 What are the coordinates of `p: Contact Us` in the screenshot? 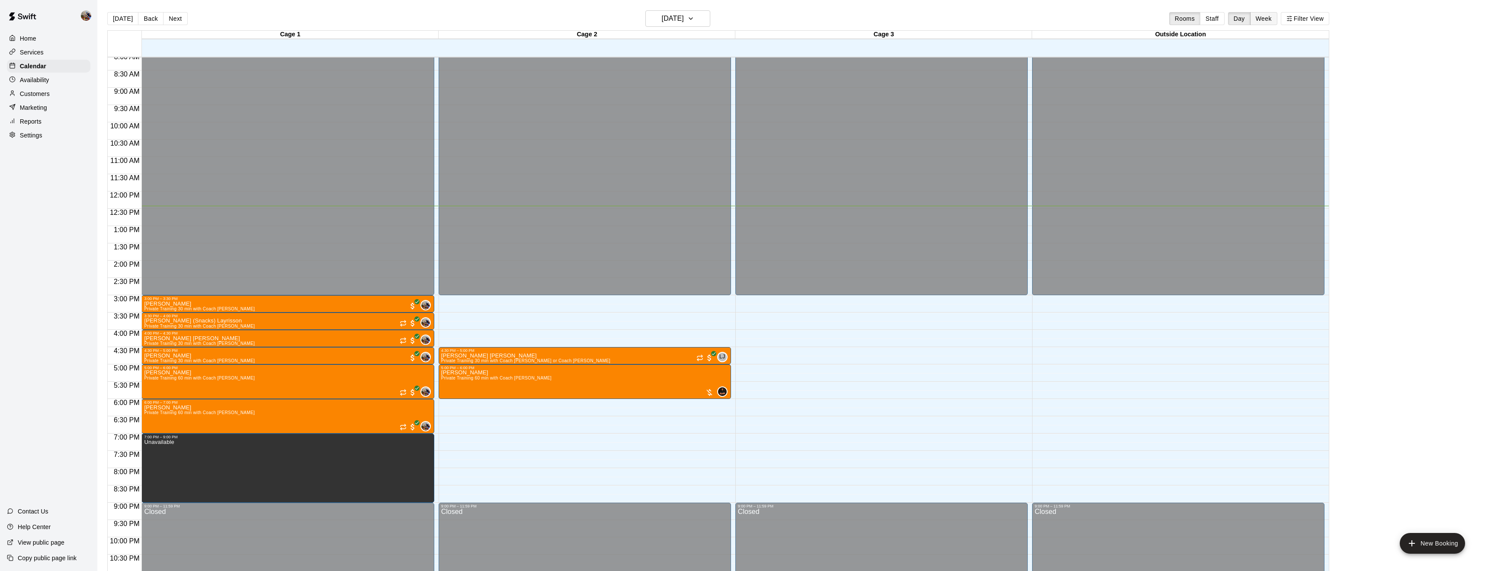 It's located at (33, 512).